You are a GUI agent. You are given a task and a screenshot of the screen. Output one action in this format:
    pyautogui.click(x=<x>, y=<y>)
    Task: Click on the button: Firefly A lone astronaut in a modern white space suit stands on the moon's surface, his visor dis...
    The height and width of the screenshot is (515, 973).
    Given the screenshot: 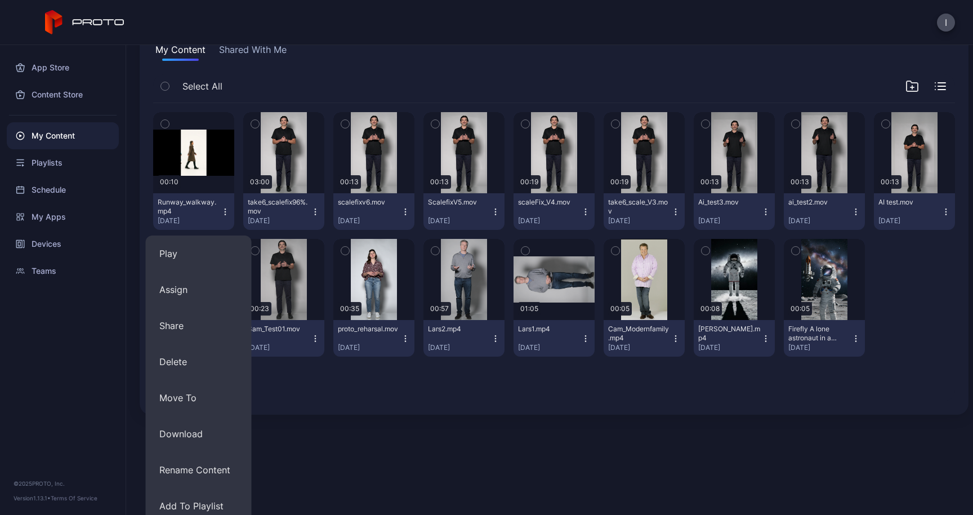 What is the action you would take?
    pyautogui.click(x=825, y=338)
    